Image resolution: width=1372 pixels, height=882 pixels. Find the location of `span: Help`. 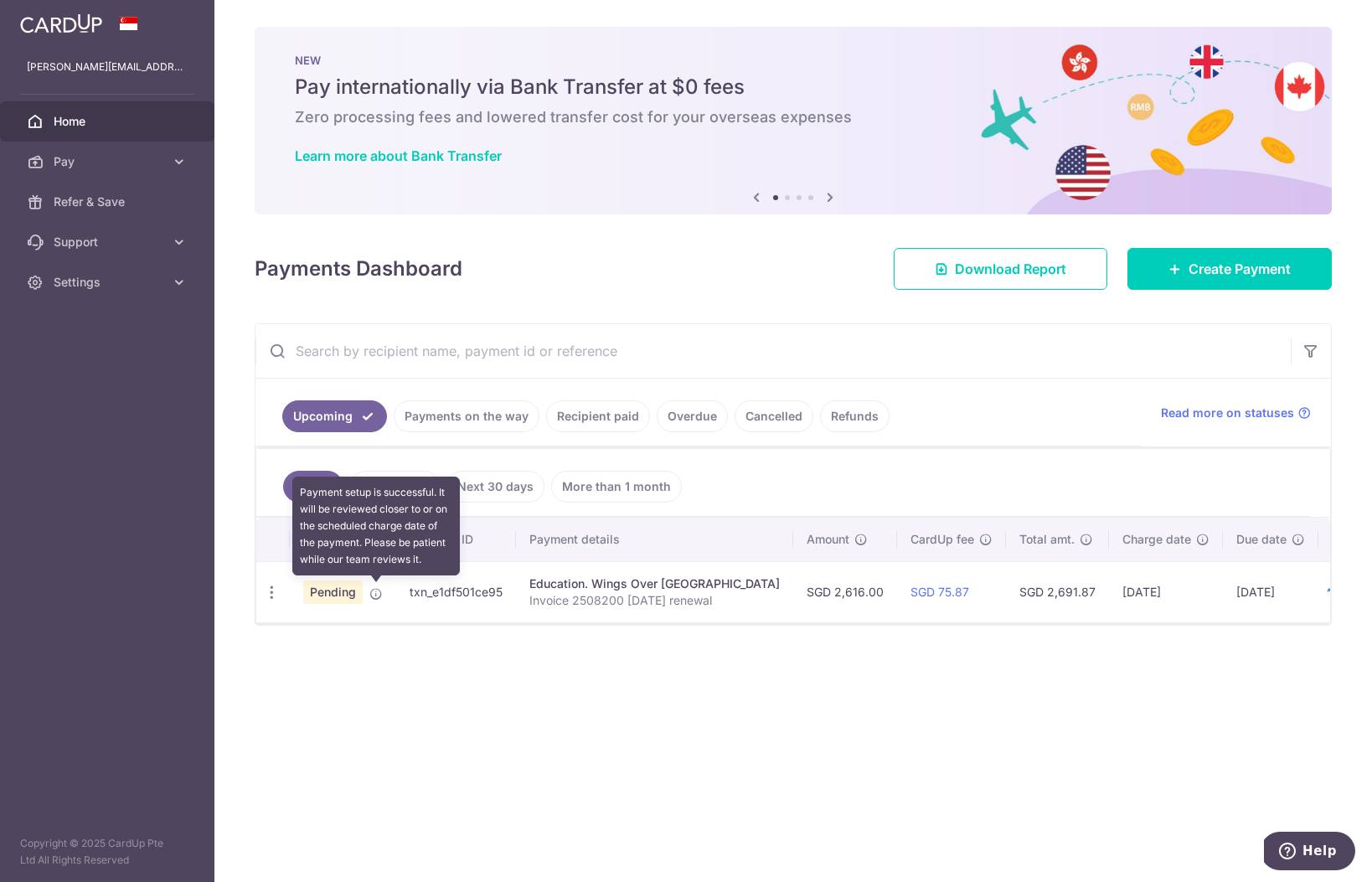

span: Help is located at coordinates (56, 19).